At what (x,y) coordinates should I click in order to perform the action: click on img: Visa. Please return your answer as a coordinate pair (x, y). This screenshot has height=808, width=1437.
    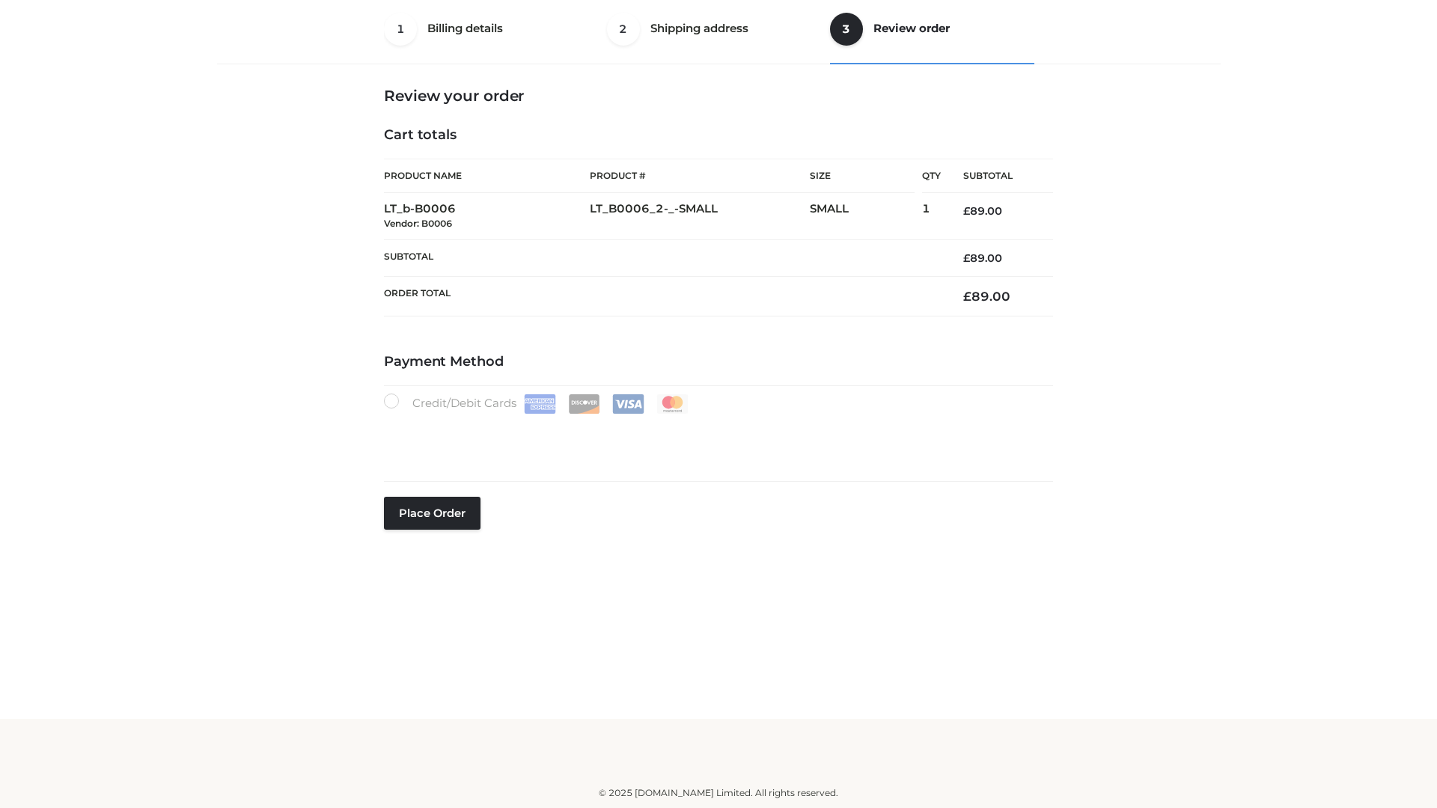
    Looking at the image, I should click on (628, 404).